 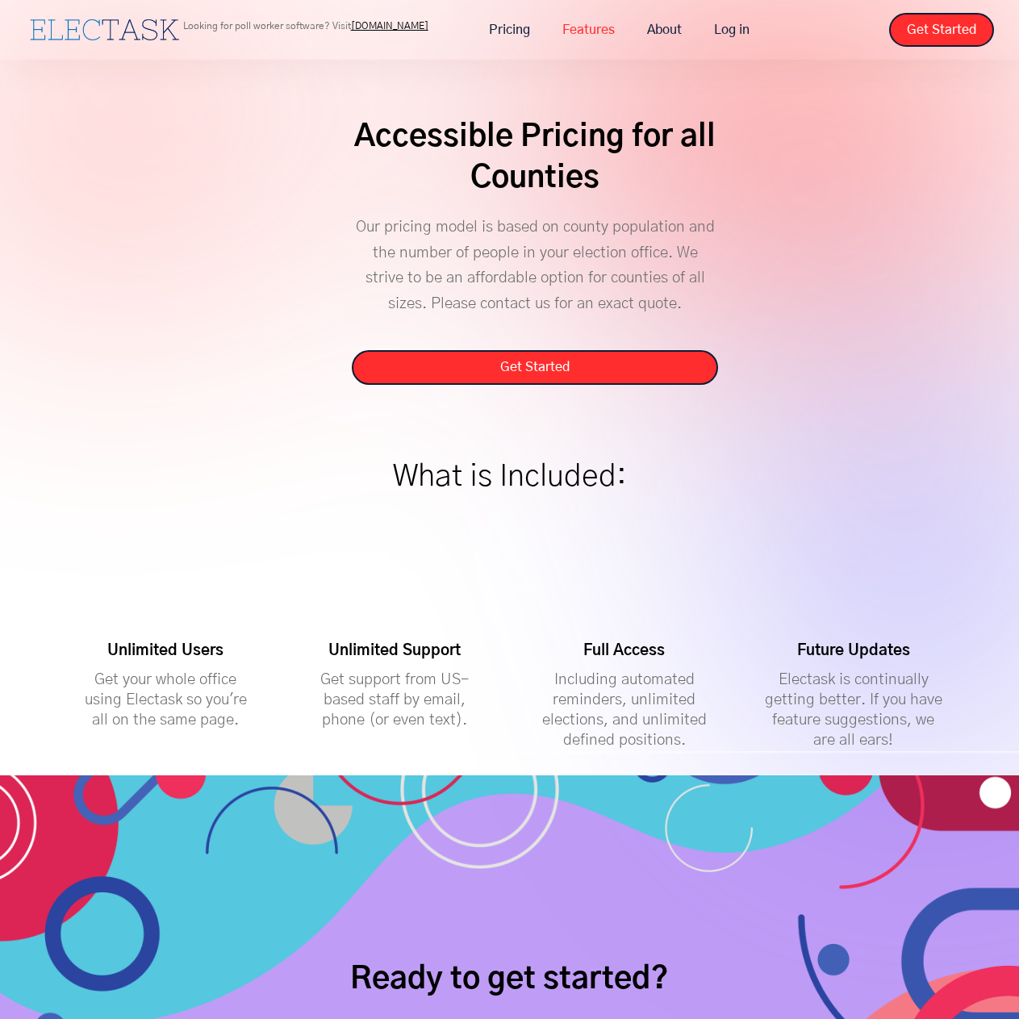 What do you see at coordinates (664, 30) in the screenshot?
I see `a: About` at bounding box center [664, 30].